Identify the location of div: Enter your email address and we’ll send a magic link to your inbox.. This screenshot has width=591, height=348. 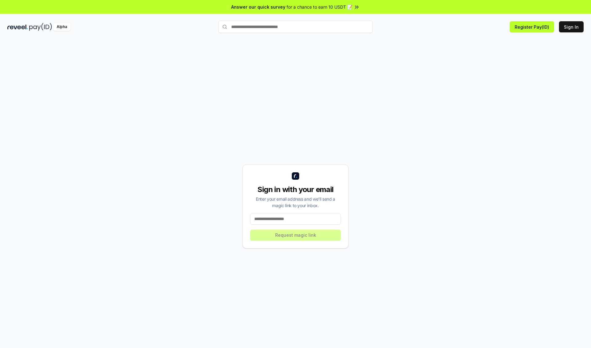
(296, 202).